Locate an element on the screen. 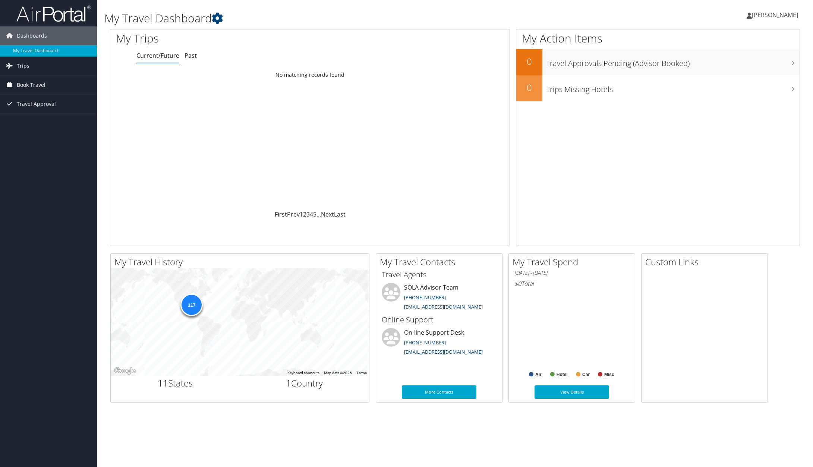 The height and width of the screenshot is (467, 813). h2: Custom Links is located at coordinates (706, 262).